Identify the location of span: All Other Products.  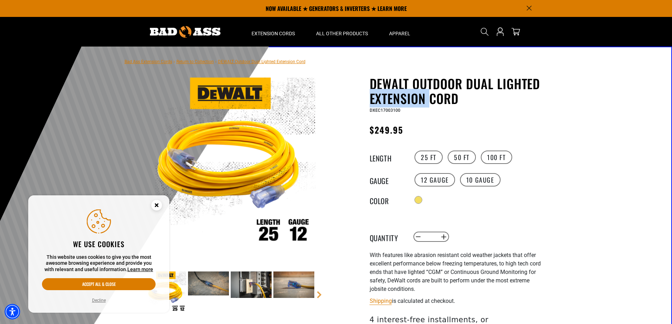
(342, 34).